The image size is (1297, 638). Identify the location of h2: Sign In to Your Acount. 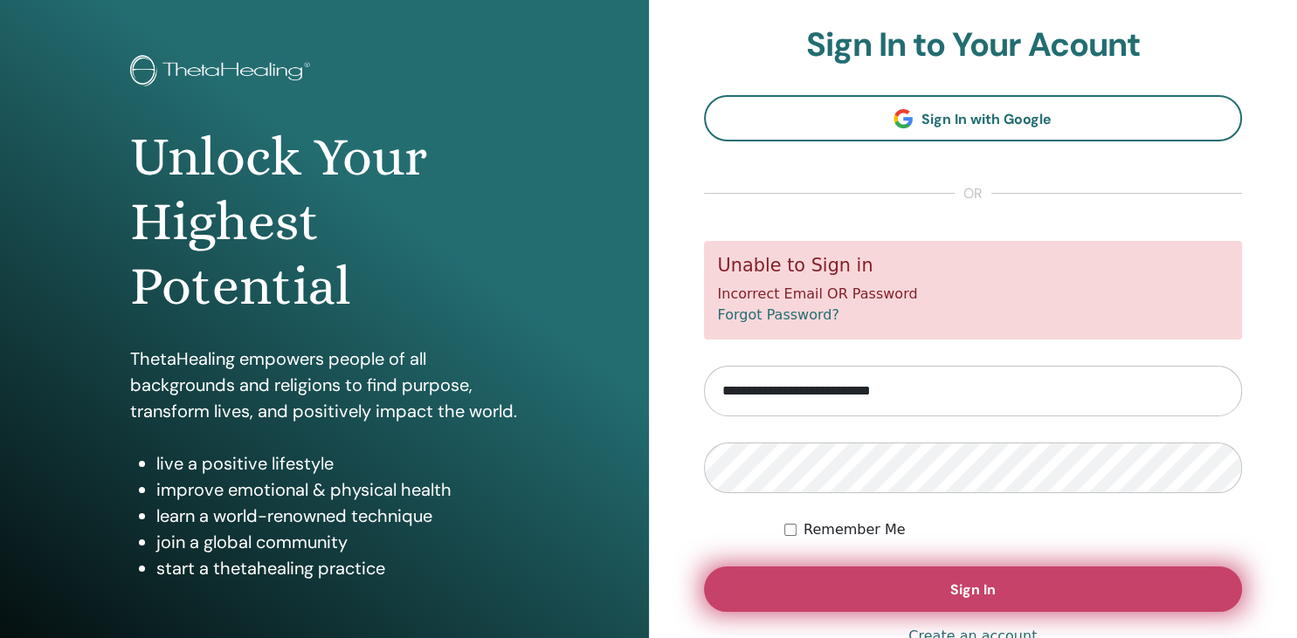
(973, 45).